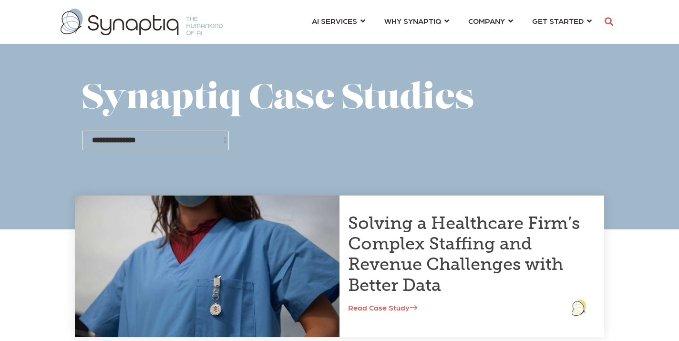 The width and height of the screenshot is (679, 341). Describe the element at coordinates (486, 20) in the screenshot. I see `span: COMPANY` at that location.